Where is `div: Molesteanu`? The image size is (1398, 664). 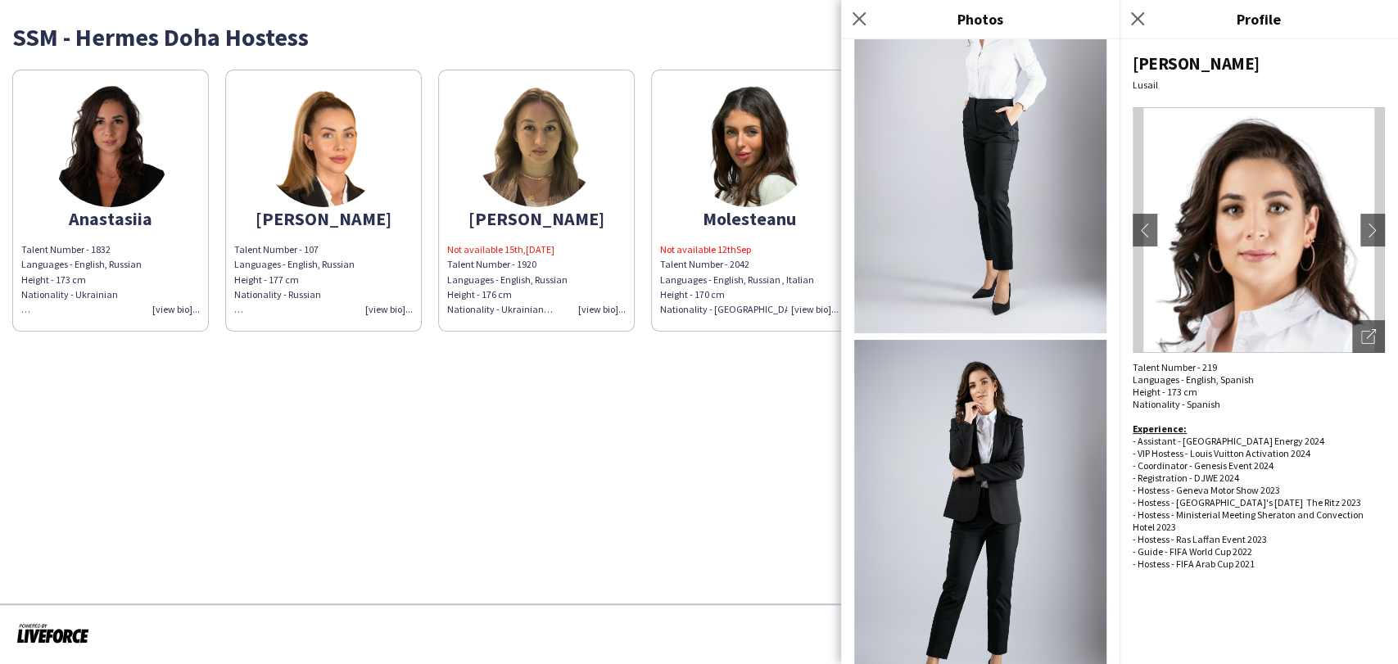 div: Molesteanu is located at coordinates (749, 219).